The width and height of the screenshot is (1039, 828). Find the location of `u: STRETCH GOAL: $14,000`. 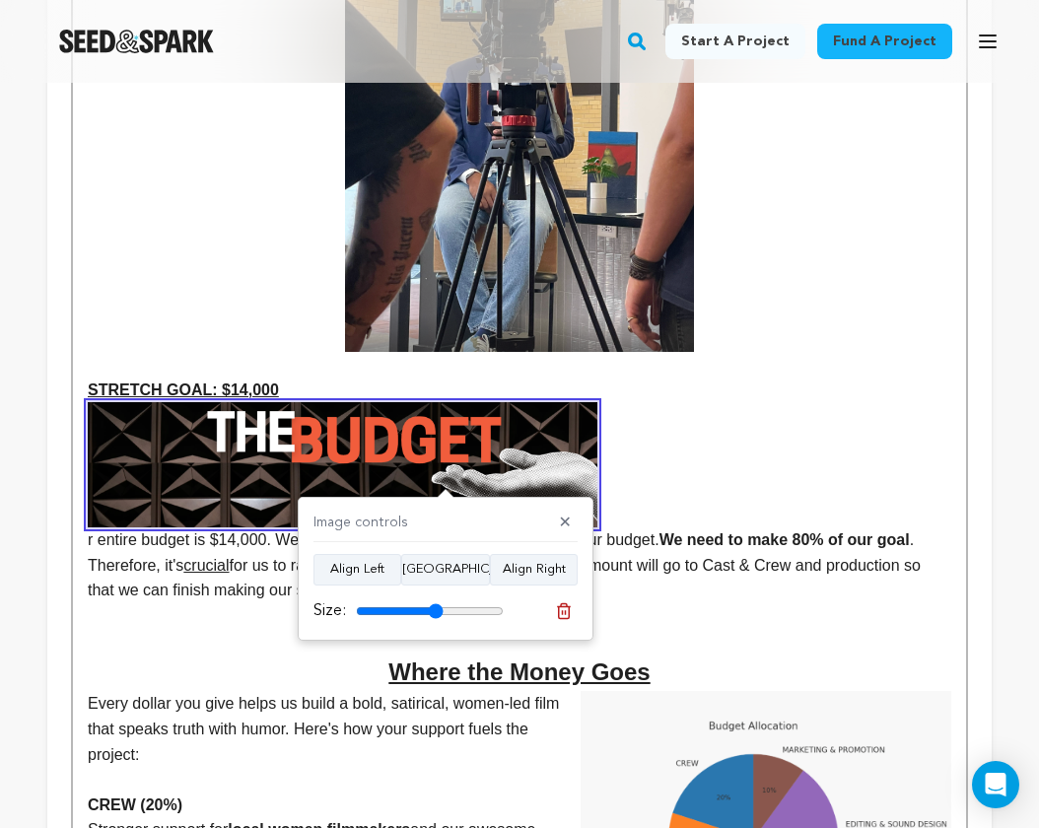

u: STRETCH GOAL: $14,000 is located at coordinates (183, 390).